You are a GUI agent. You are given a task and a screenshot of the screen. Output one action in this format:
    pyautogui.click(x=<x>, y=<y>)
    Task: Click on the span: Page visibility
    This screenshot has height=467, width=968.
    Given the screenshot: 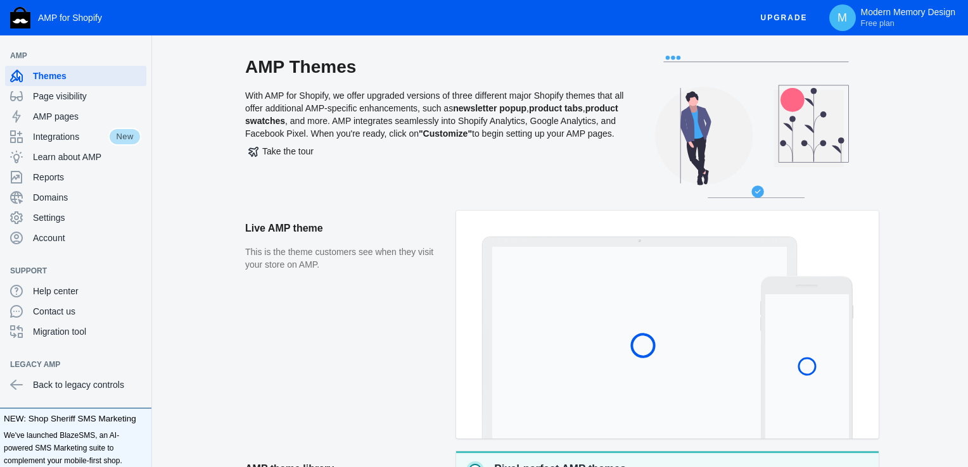 What is the action you would take?
    pyautogui.click(x=87, y=96)
    